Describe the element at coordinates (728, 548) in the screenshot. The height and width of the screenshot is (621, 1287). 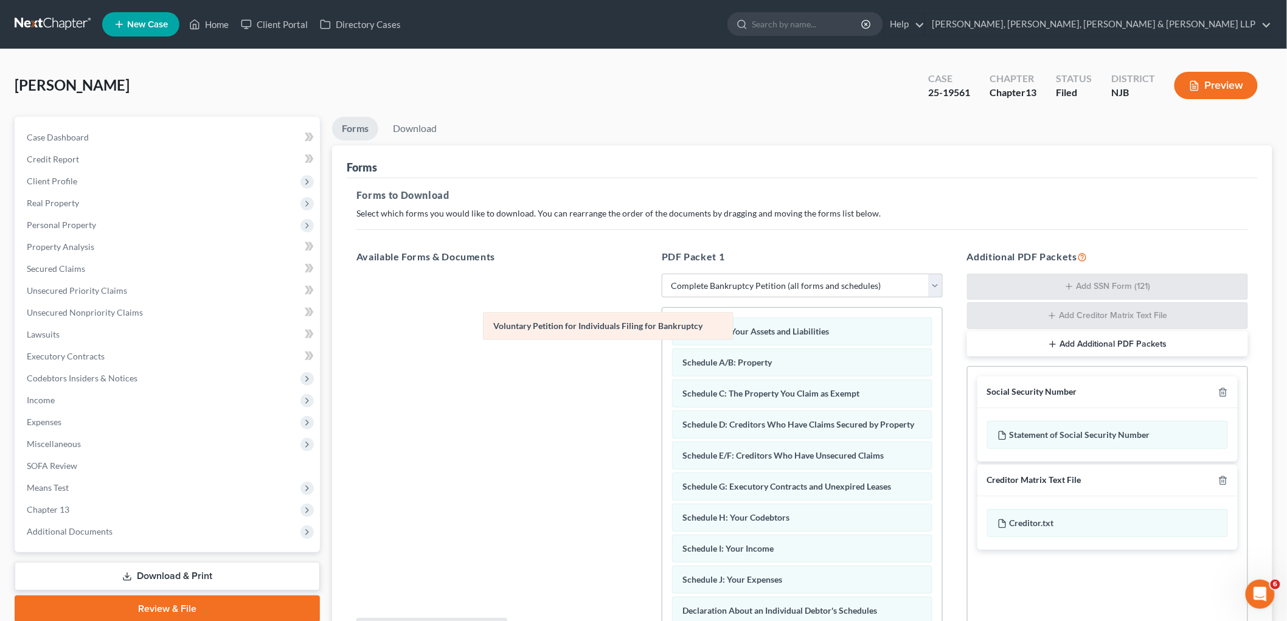
I see `span: Schedule I: Your Income` at that location.